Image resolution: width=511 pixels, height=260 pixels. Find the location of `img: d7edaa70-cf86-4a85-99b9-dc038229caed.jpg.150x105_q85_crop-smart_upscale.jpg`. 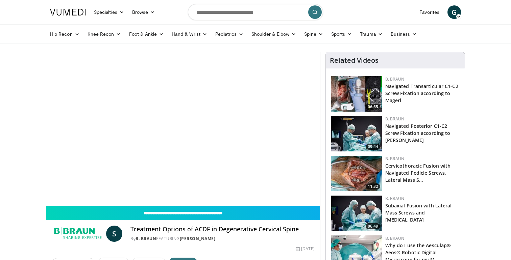

img: d7edaa70-cf86-4a85-99b9-dc038229caed.jpg.150x105_q85_crop-smart_upscale.jpg is located at coordinates (356, 214).